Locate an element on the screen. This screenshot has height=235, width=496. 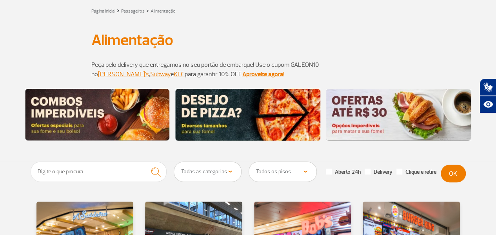
a: Aproveite agora! is located at coordinates (263, 74).